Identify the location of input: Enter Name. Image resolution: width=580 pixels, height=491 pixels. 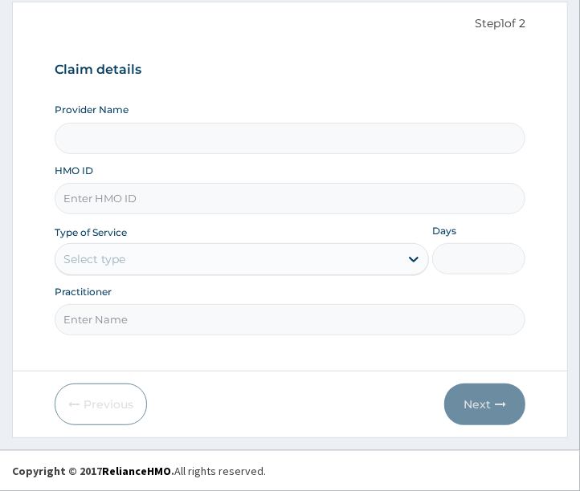
(290, 320).